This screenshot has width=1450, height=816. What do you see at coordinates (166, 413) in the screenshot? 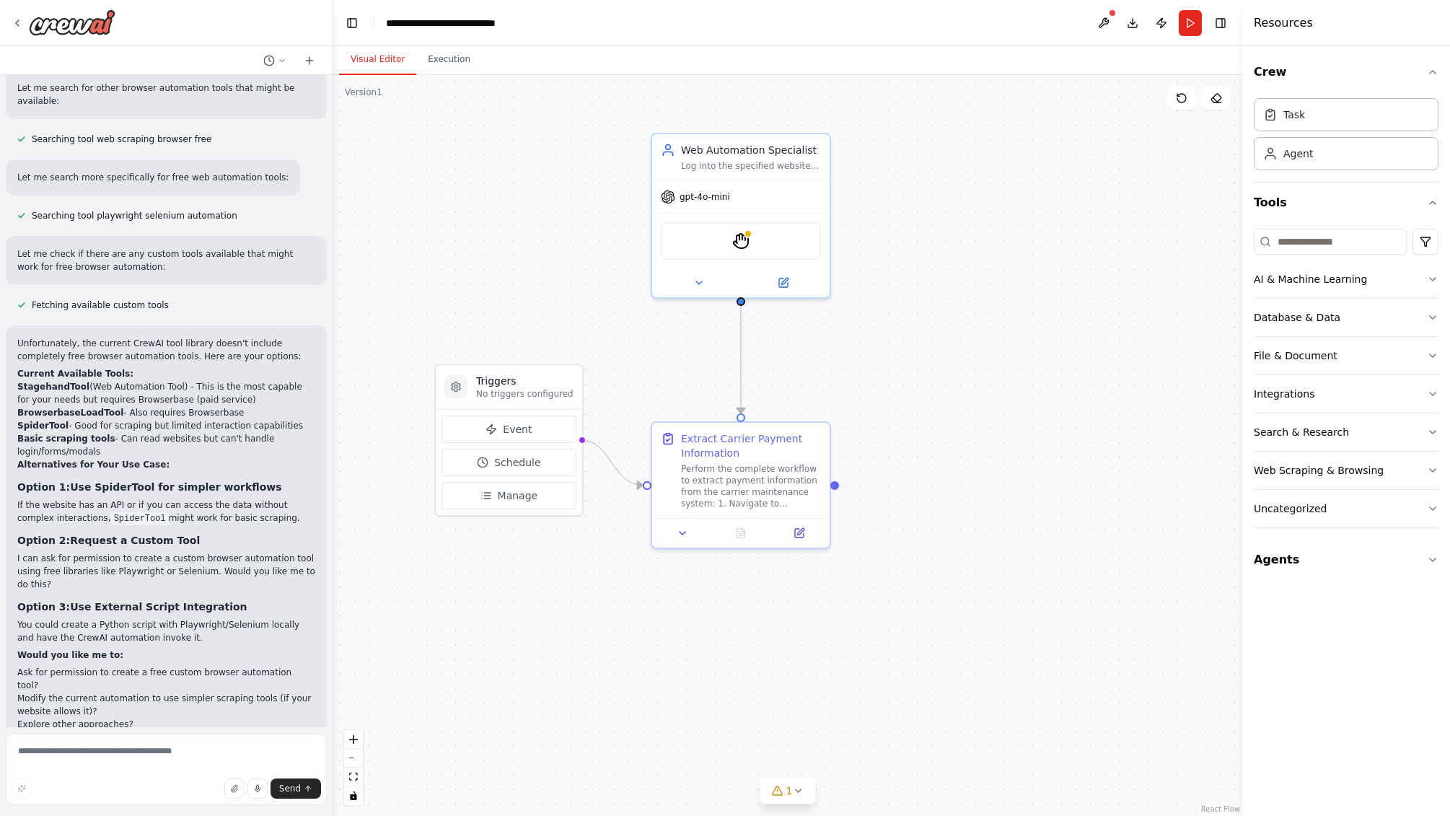
I see `li: - Also requires Browserbase` at bounding box center [166, 413].